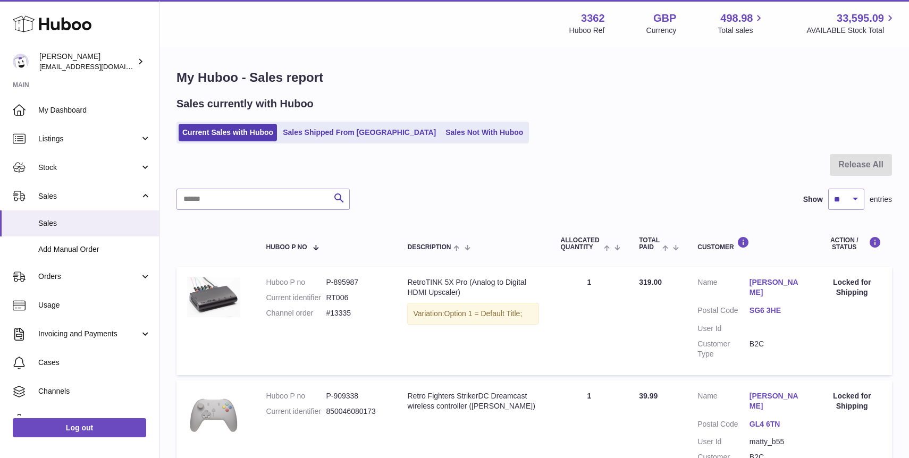 This screenshot has width=909, height=458. Describe the element at coordinates (89, 334) in the screenshot. I see `span: Invoicing and Payments` at that location.